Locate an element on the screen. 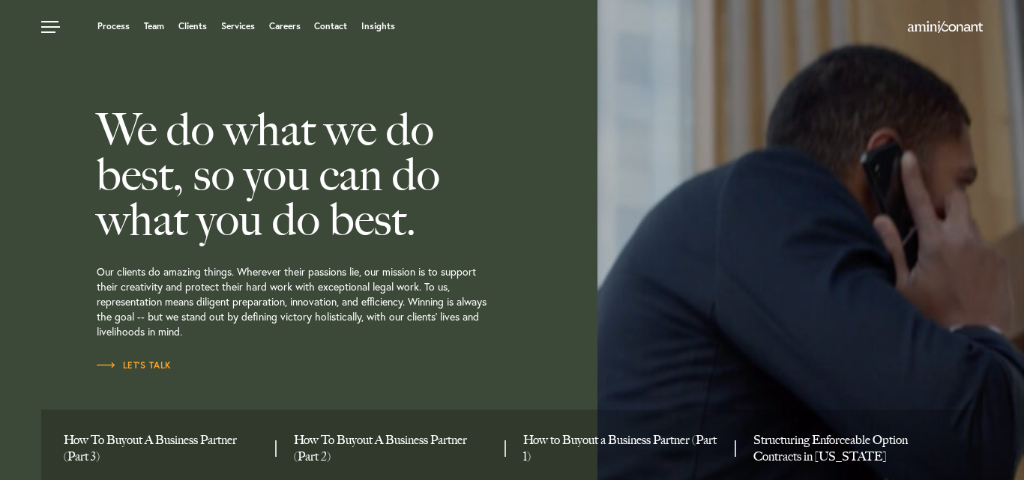 This screenshot has width=1024, height=480. a: Let’s Talk is located at coordinates (134, 366).